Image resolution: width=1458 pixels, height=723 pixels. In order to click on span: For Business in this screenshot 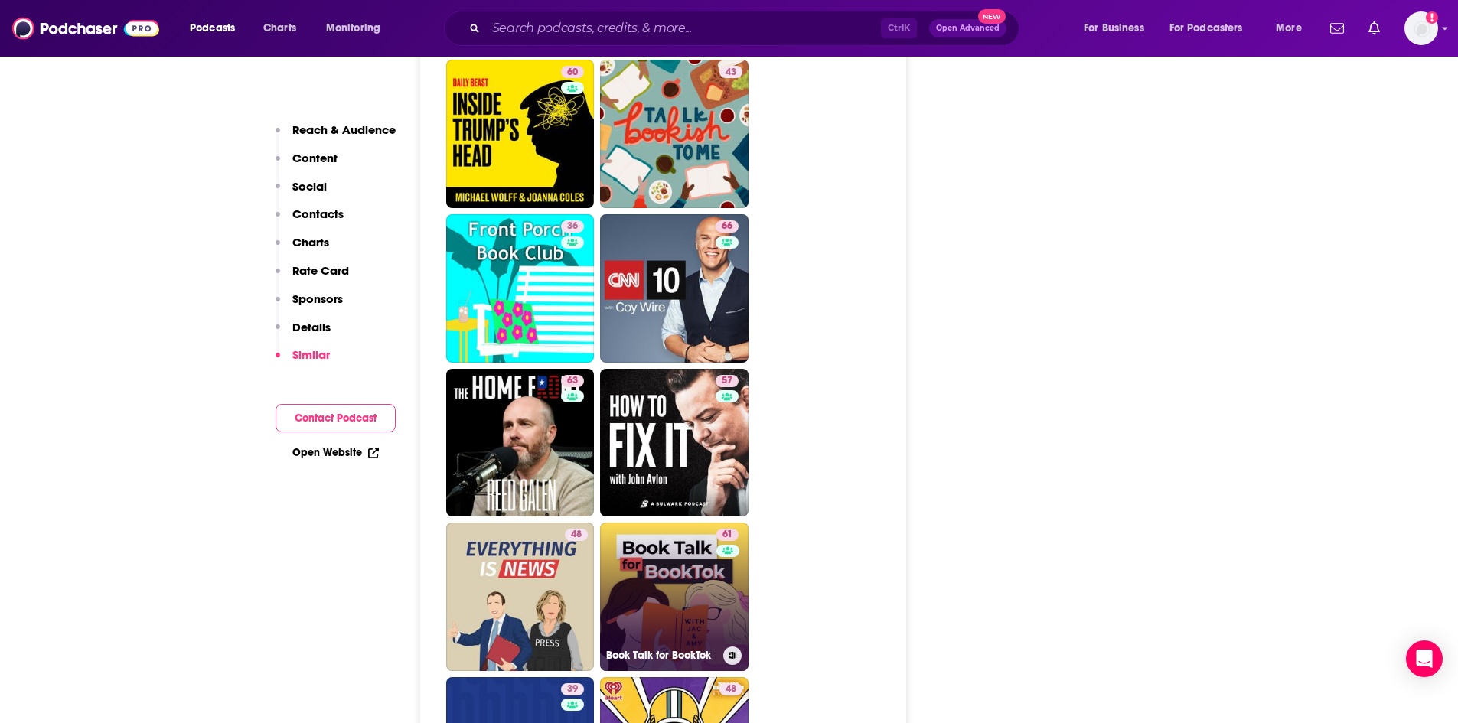, I will do `click(1113, 28)`.